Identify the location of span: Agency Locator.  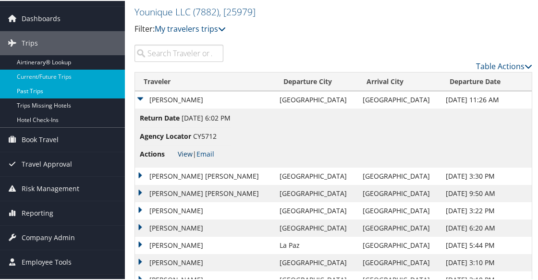
(165, 135).